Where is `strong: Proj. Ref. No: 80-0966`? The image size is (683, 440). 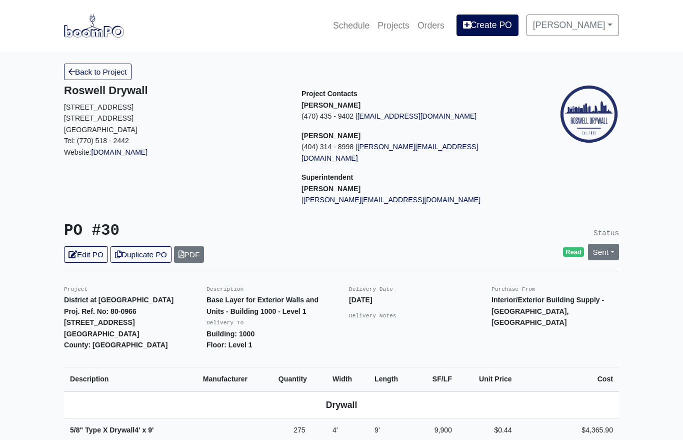 strong: Proj. Ref. No: 80-0966 is located at coordinates (100, 311).